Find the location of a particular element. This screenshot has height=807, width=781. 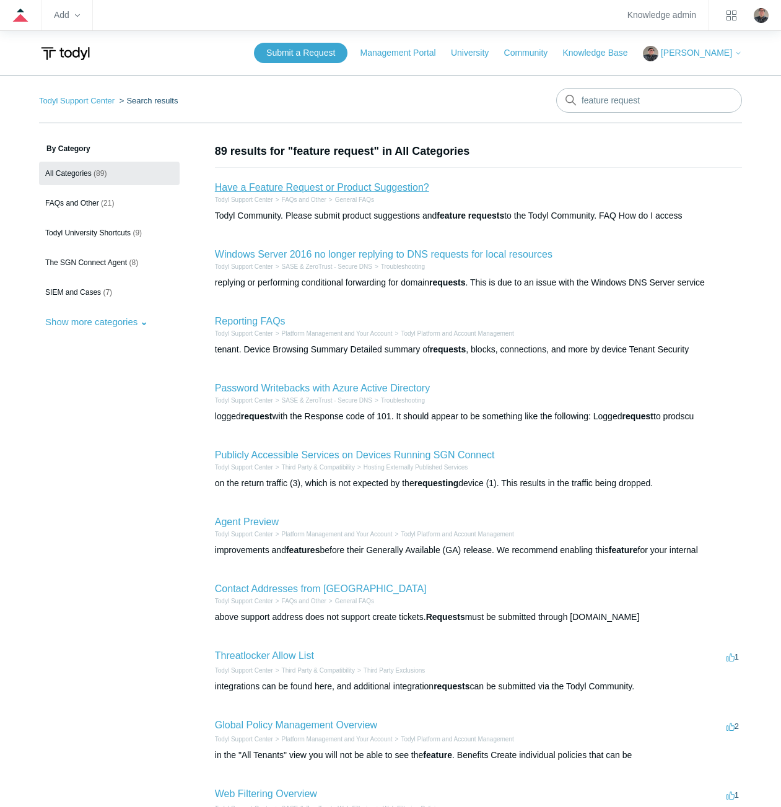

a: General FAQs is located at coordinates (354, 199).